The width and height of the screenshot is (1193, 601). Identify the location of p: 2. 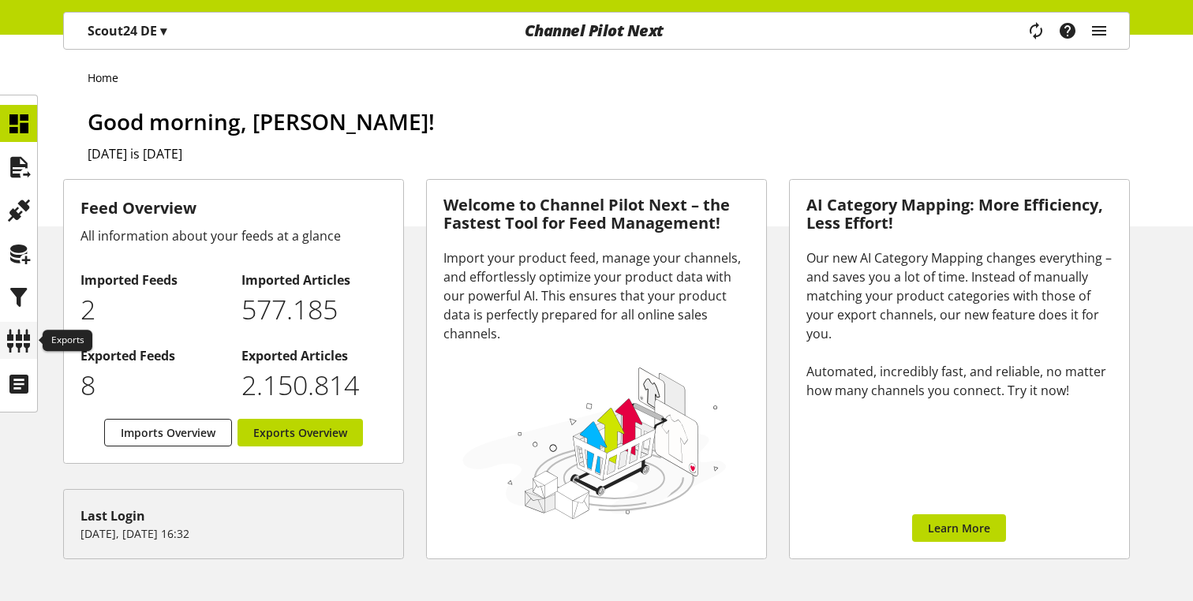
(152, 309).